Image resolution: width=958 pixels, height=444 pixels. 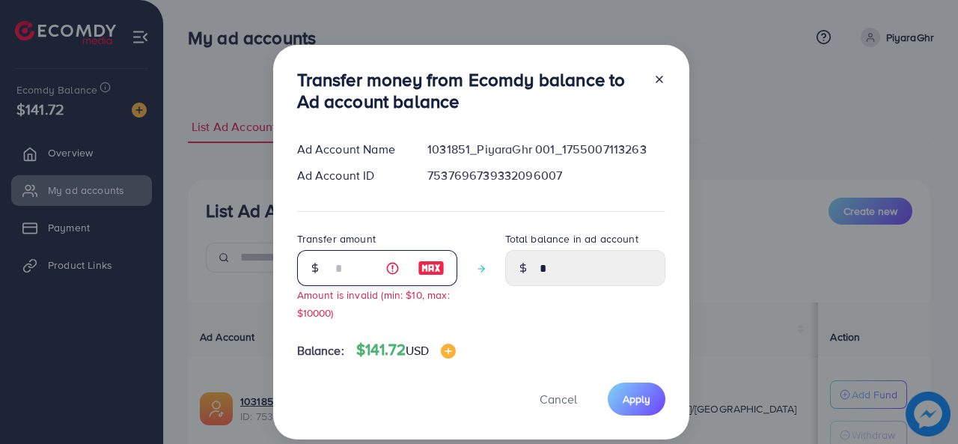 What do you see at coordinates (417, 350) in the screenshot?
I see `span: USD` at bounding box center [417, 350].